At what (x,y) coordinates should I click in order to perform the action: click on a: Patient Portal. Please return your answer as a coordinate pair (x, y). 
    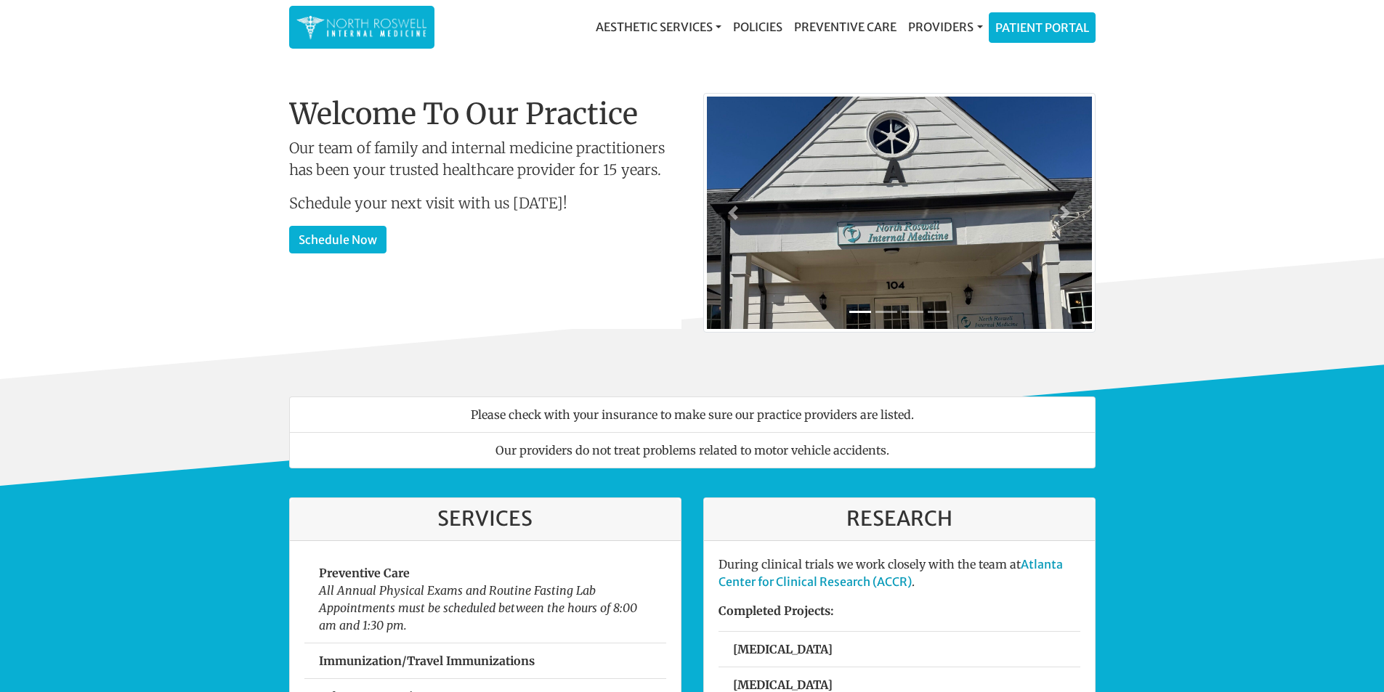
    Looking at the image, I should click on (1042, 28).